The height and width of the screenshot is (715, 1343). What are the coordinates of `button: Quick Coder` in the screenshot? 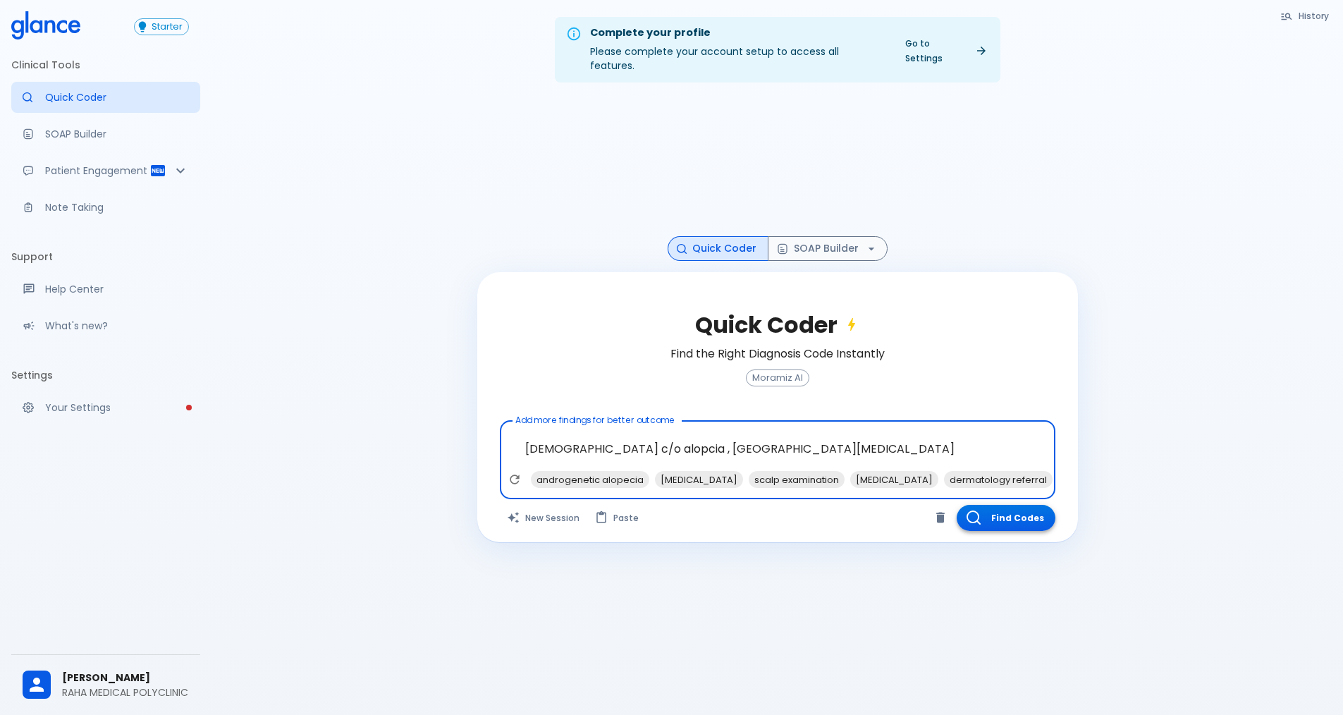 It's located at (717, 248).